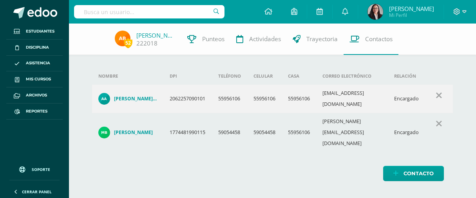 The width and height of the screenshot is (476, 198). Describe the element at coordinates (322, 39) in the screenshot. I see `span: Trayectoria` at that location.